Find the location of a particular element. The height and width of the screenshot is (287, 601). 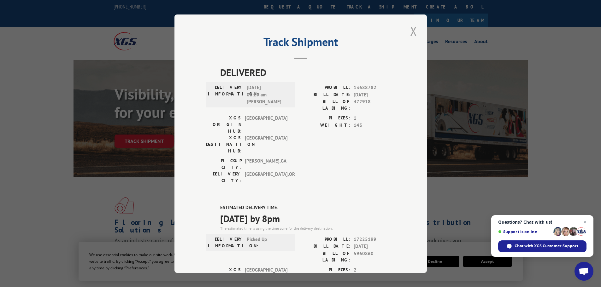

label: XGS DESTINATION HUB: is located at coordinates (224, 144).